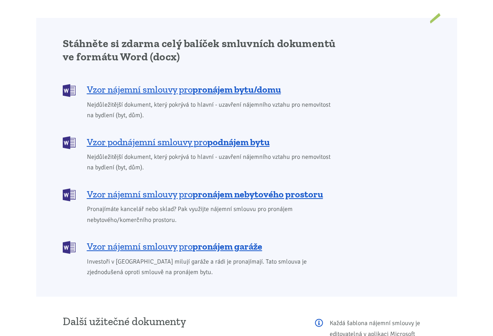 Image resolution: width=493 pixels, height=336 pixels. What do you see at coordinates (178, 142) in the screenshot?
I see `span: Vzor podnájemní smlouvy pro` at bounding box center [178, 142].